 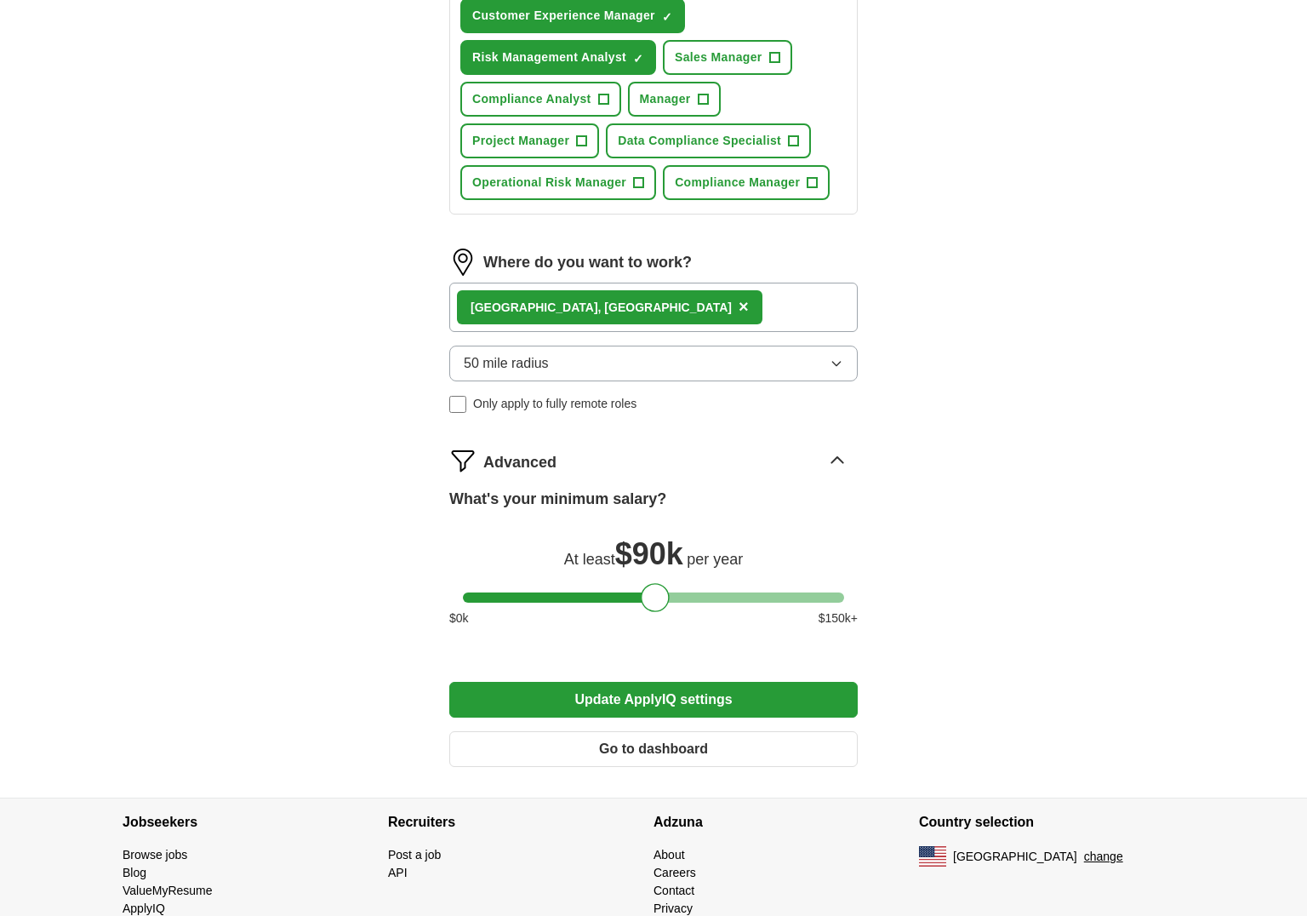 I want to click on span: Advanced, so click(x=520, y=462).